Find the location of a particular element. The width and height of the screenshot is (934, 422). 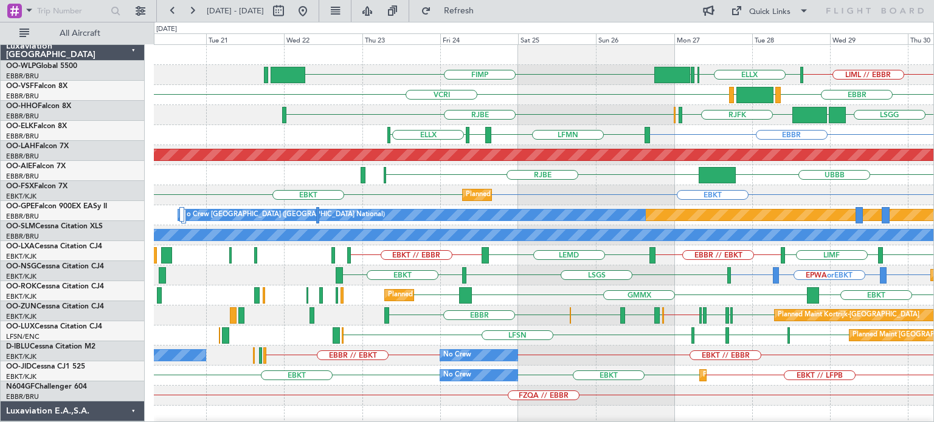

button: Quick Links is located at coordinates (770, 11).